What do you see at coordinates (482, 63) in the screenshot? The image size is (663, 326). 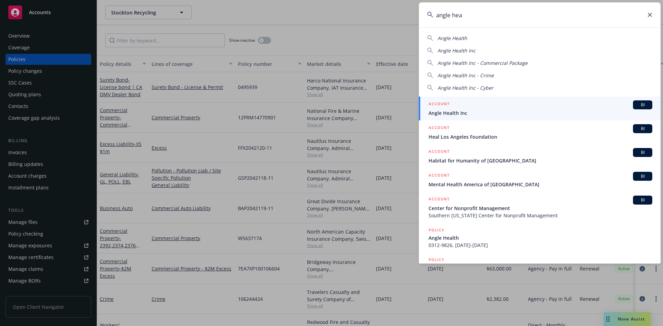 I see `span: Angle Health Inc - Commercial Package` at bounding box center [482, 63].